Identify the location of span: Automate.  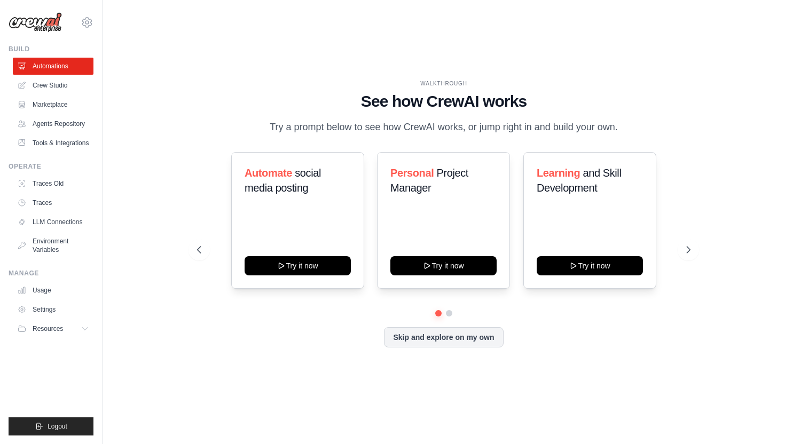
(268, 173).